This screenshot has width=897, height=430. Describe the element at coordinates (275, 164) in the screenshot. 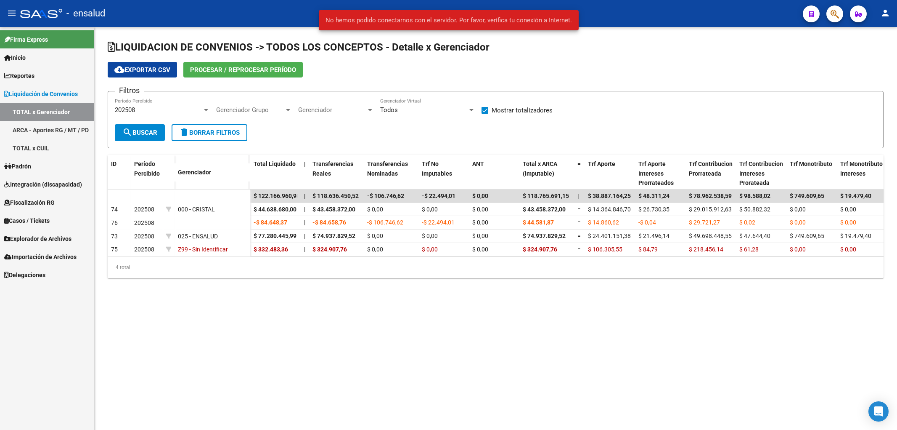

I see `span: Total Liquidado` at that location.